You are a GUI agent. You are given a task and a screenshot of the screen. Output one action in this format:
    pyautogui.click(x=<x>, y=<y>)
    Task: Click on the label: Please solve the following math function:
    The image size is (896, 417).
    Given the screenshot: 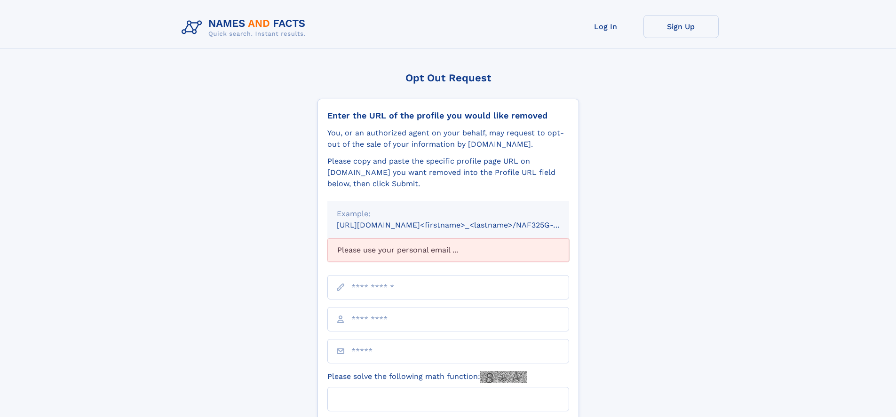 What is the action you would take?
    pyautogui.click(x=427, y=377)
    